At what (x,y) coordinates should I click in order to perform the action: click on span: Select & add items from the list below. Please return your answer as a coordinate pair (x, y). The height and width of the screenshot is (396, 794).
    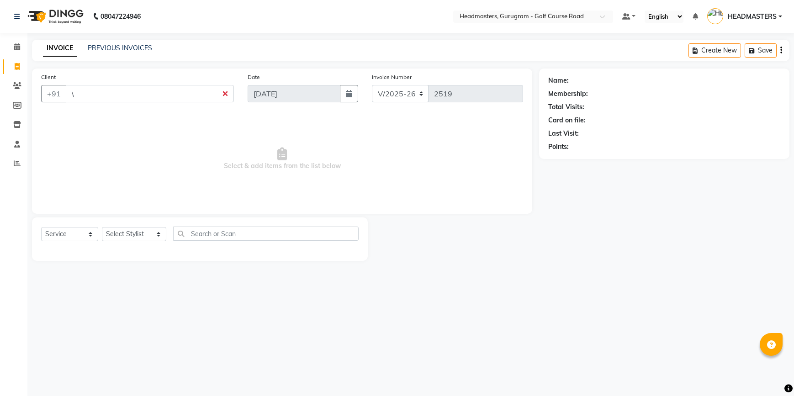
    Looking at the image, I should click on (282, 159).